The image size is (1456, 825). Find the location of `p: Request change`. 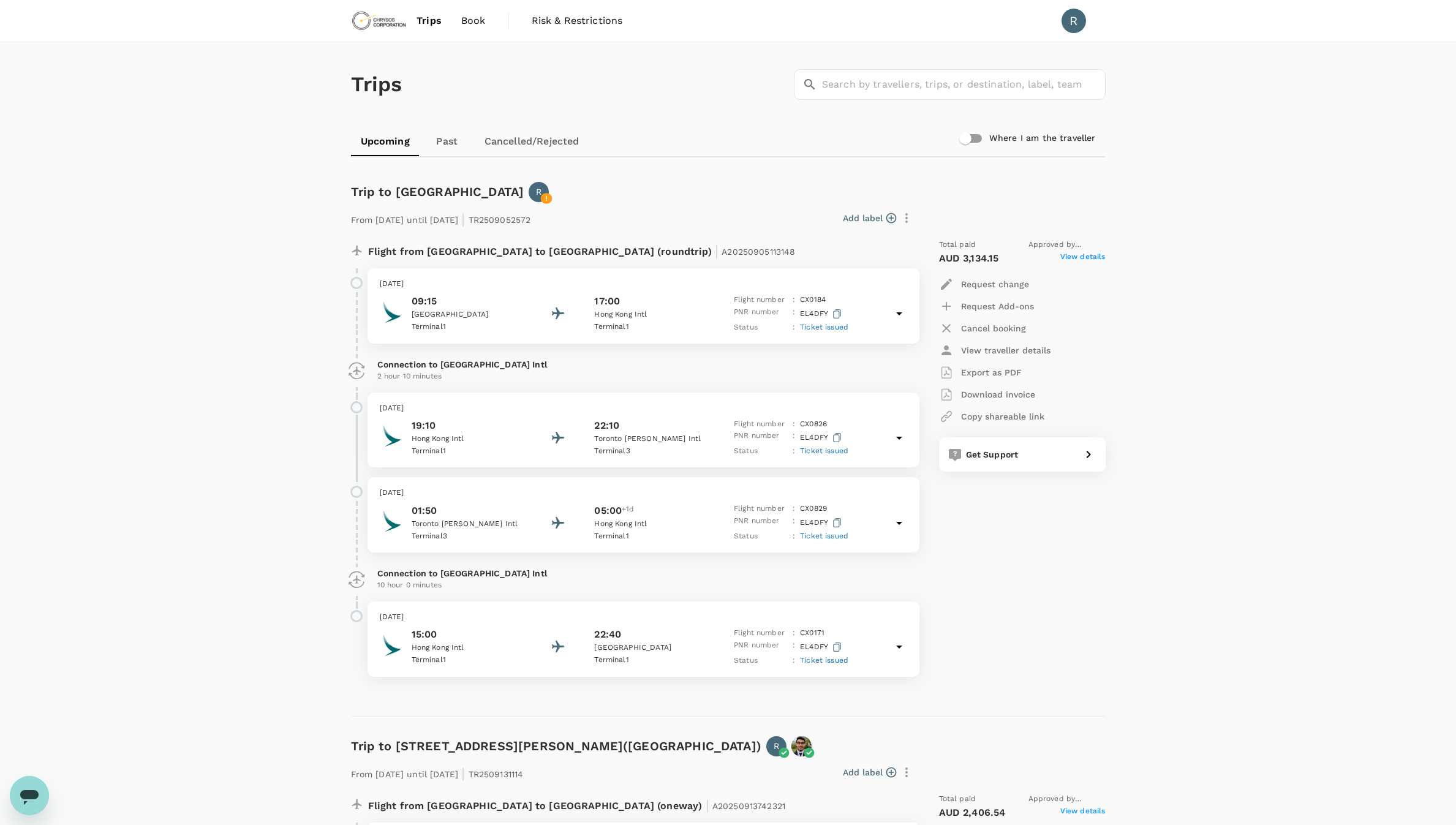

p: Request change is located at coordinates (995, 284).